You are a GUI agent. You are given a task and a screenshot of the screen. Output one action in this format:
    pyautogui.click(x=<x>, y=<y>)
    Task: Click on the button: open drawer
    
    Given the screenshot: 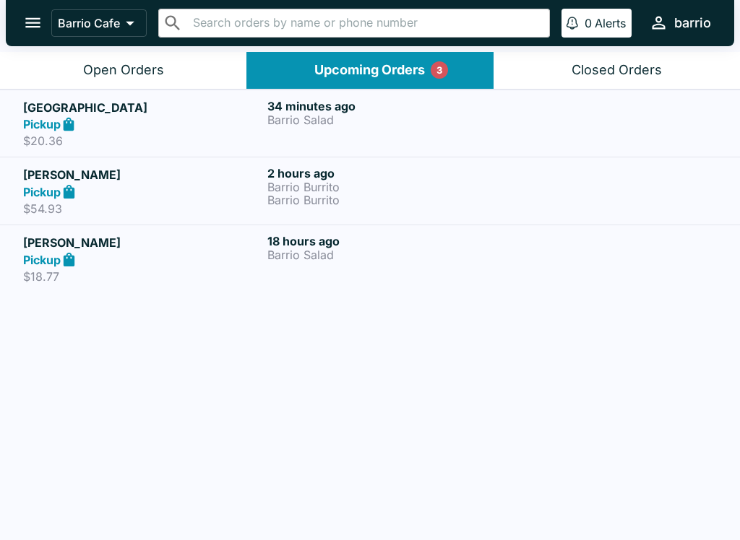 What is the action you would take?
    pyautogui.click(x=33, y=22)
    